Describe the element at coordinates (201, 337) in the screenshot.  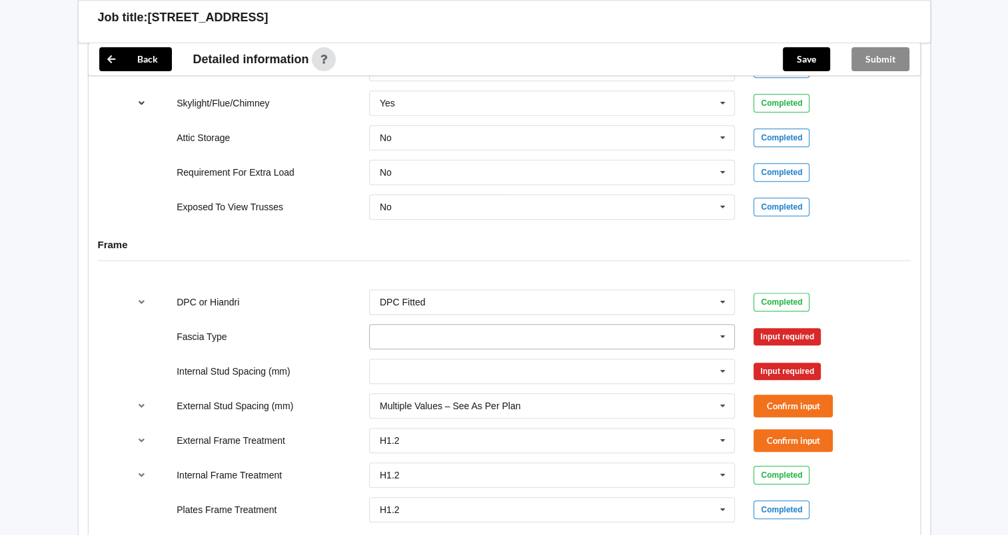
I see `label: Fascia Type` at that location.